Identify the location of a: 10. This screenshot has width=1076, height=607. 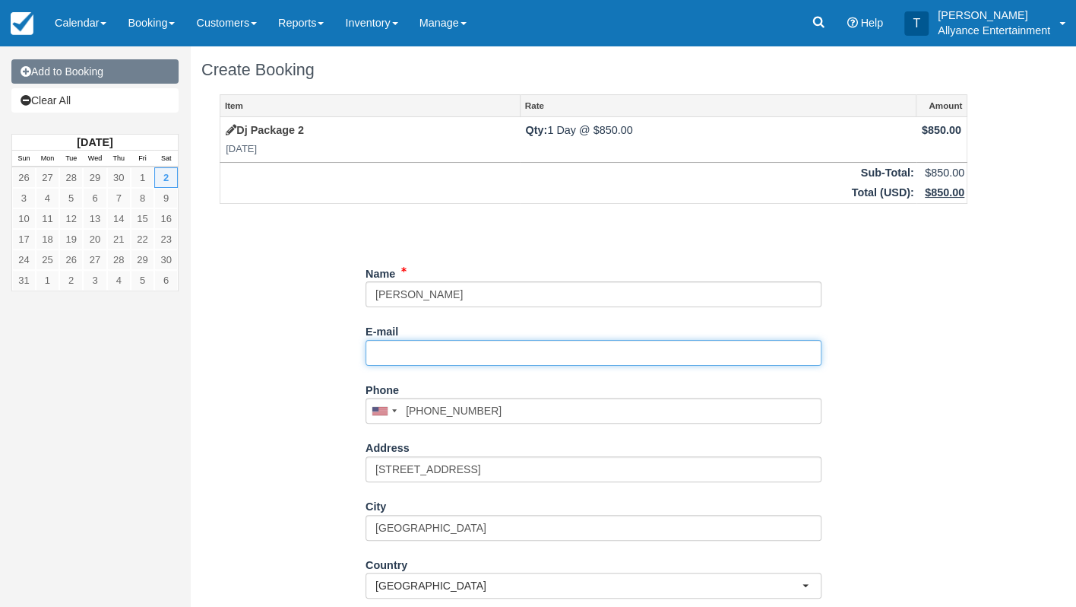
(24, 218).